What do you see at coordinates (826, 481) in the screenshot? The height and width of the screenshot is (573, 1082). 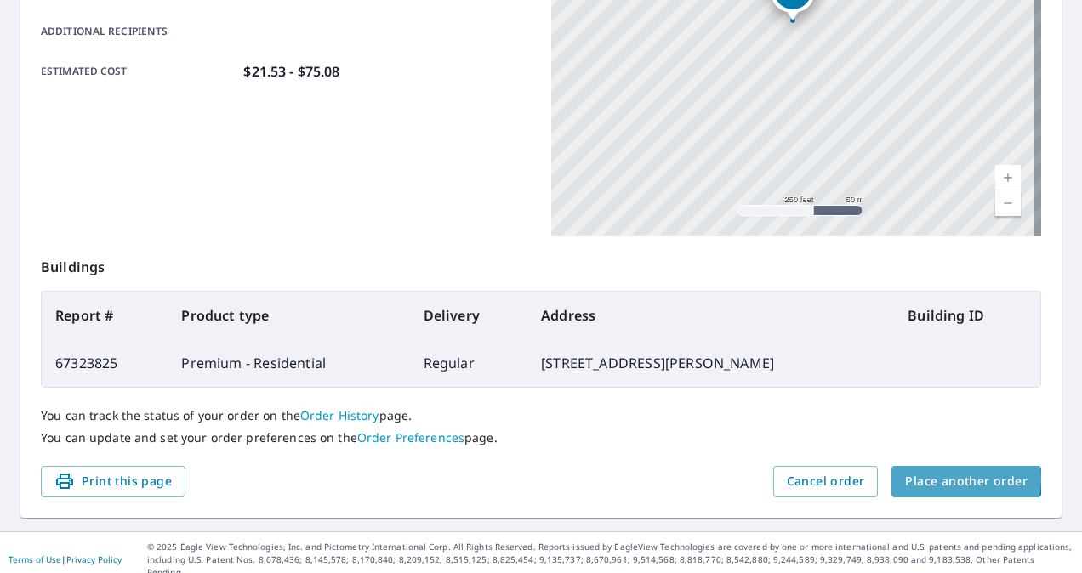 I see `span: Cancel order` at bounding box center [826, 481].